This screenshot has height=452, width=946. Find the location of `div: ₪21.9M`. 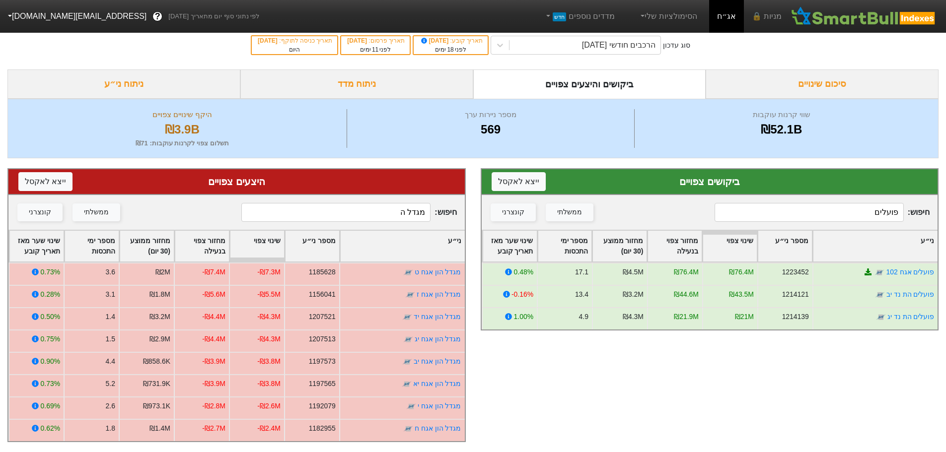

div: ₪21.9M is located at coordinates (686, 317).